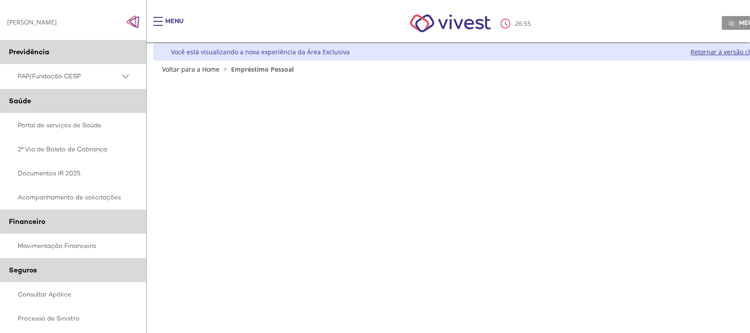 The image size is (750, 333). What do you see at coordinates (27, 221) in the screenshot?
I see `span: Financeiro` at bounding box center [27, 221].